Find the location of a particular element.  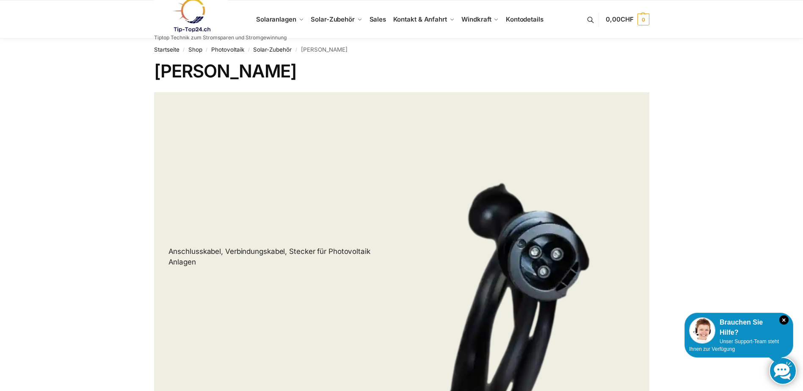

span: Solar-Zubehör is located at coordinates (333, 19).